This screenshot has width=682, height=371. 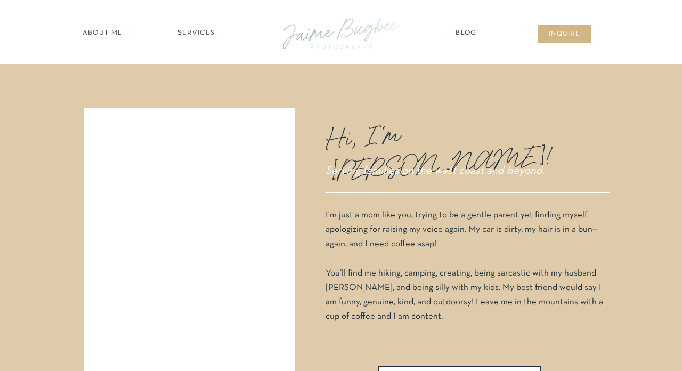 What do you see at coordinates (102, 34) in the screenshot?
I see `a: about ME` at bounding box center [102, 34].